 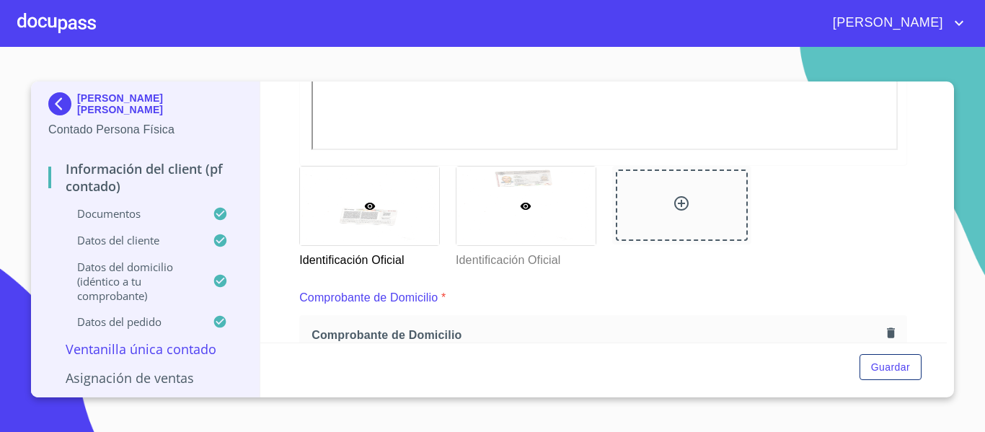 I want to click on p: Datos del domicilio (idéntico a tu comprobante), so click(x=131, y=281).